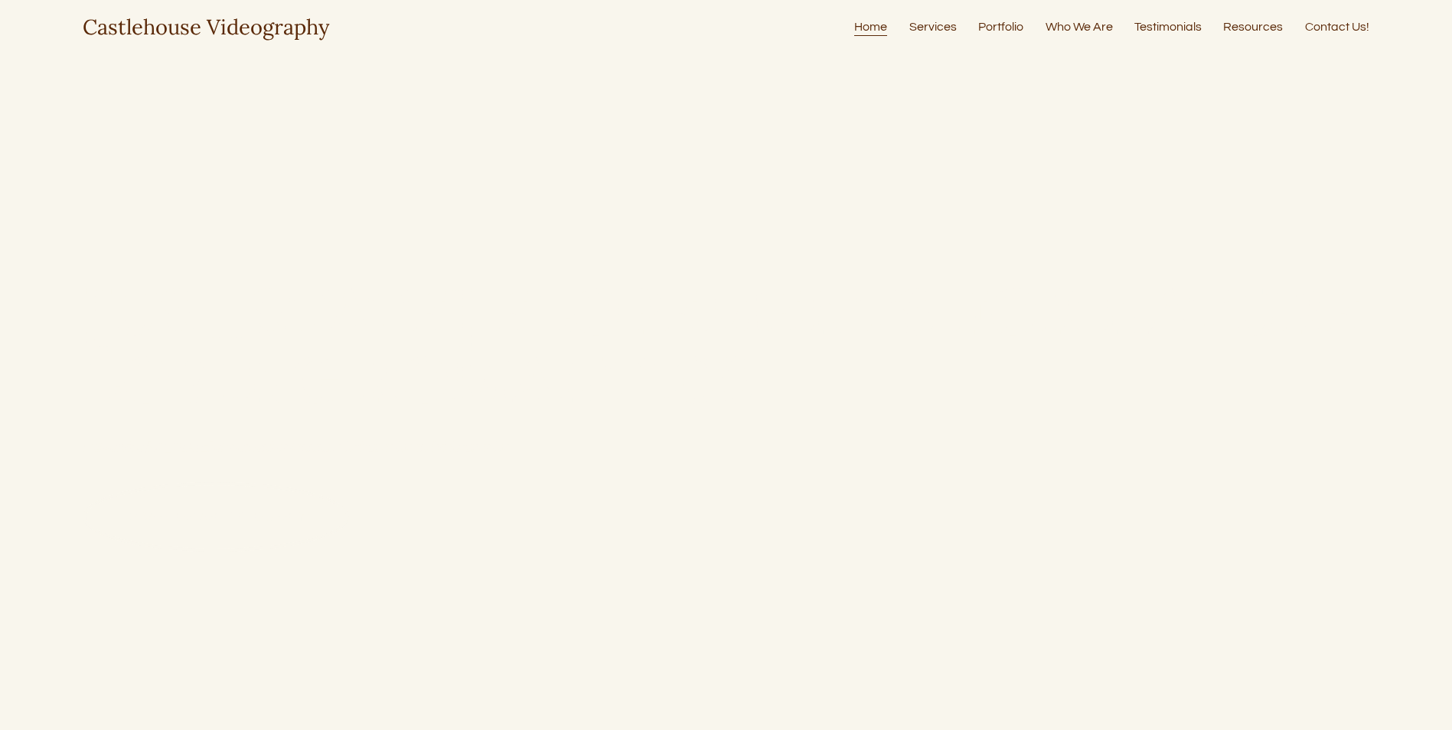 This screenshot has width=1452, height=730. I want to click on a: Testimonials, so click(1168, 27).